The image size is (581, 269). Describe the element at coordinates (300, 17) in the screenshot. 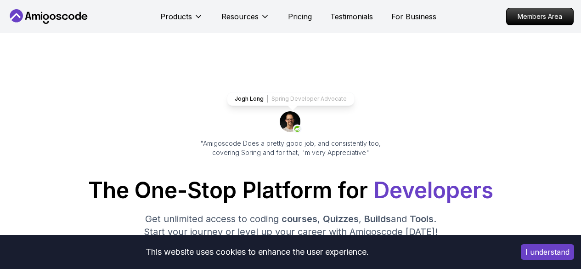

I see `a: Pricing` at that location.